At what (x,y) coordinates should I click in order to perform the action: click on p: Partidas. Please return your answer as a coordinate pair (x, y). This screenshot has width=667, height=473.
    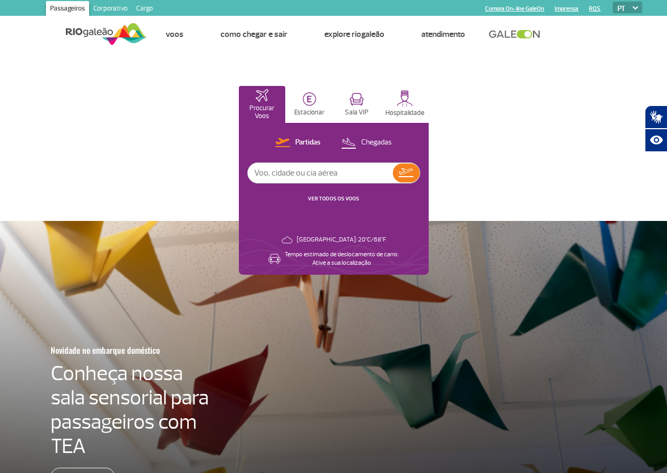
    Looking at the image, I should click on (308, 142).